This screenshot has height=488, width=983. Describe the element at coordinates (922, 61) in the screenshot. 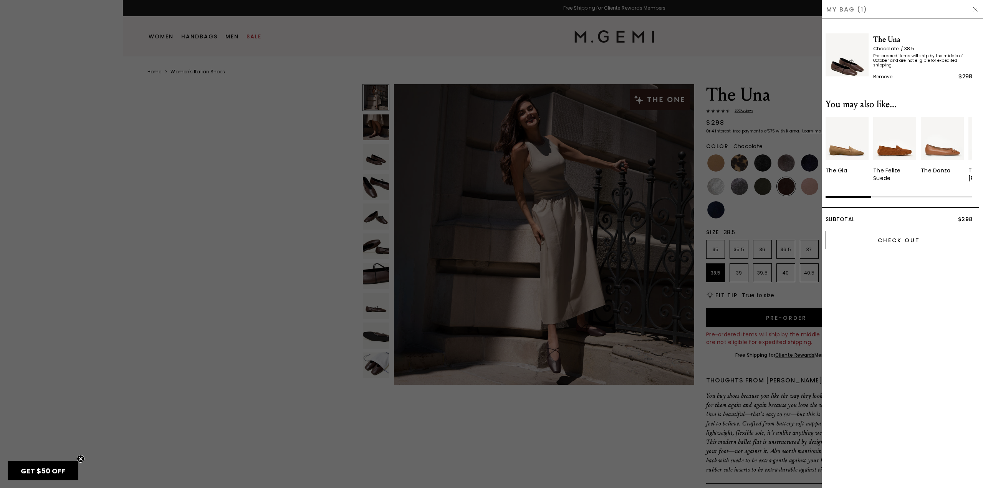

I see `span: Pre-ordered items will ship by the middle of October and are not eligible for expedited shipping.` at that location.